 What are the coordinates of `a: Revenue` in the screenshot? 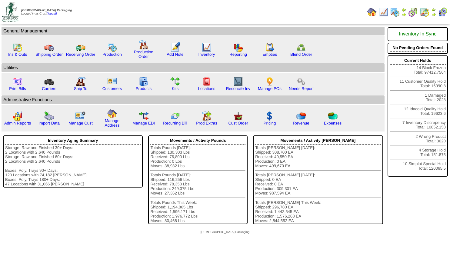 It's located at (301, 123).